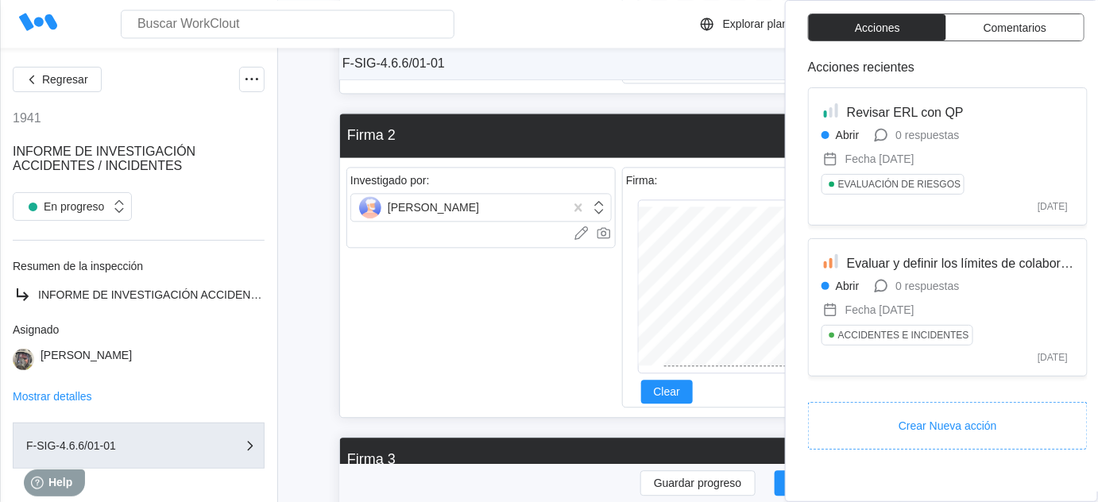  I want to click on button: F-SIG-4.6.6/01-01, so click(138, 446).